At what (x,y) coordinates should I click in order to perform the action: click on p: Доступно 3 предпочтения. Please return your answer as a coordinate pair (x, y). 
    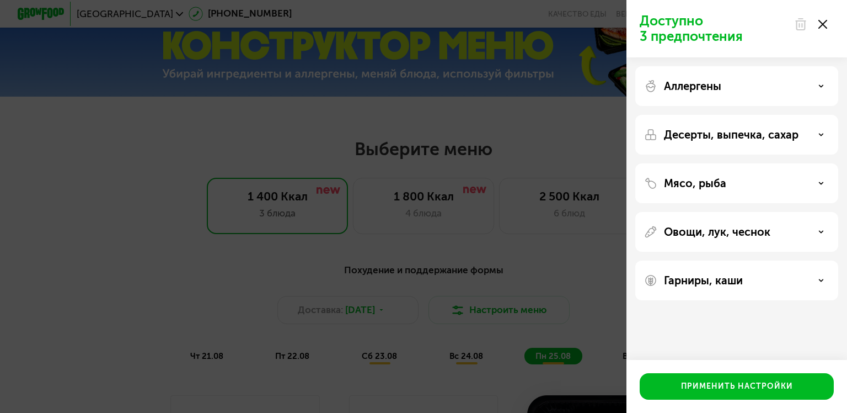
    Looking at the image, I should click on (714, 29).